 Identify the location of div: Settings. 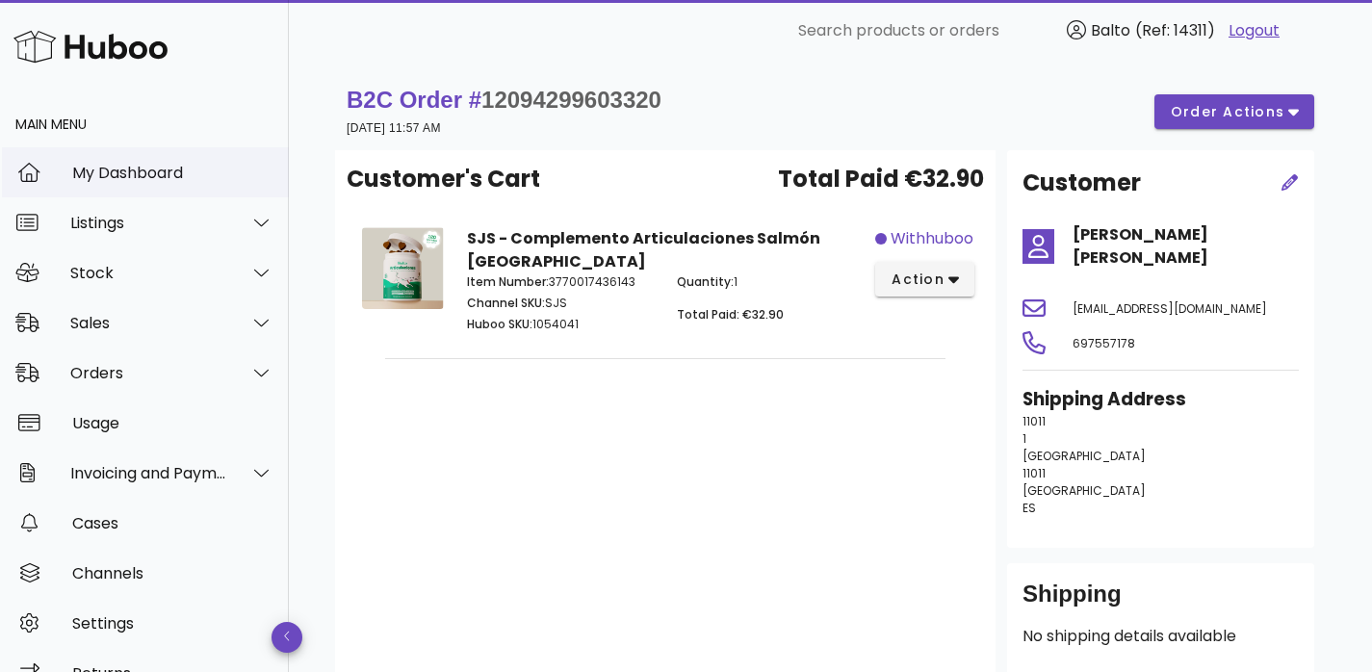
(172, 623).